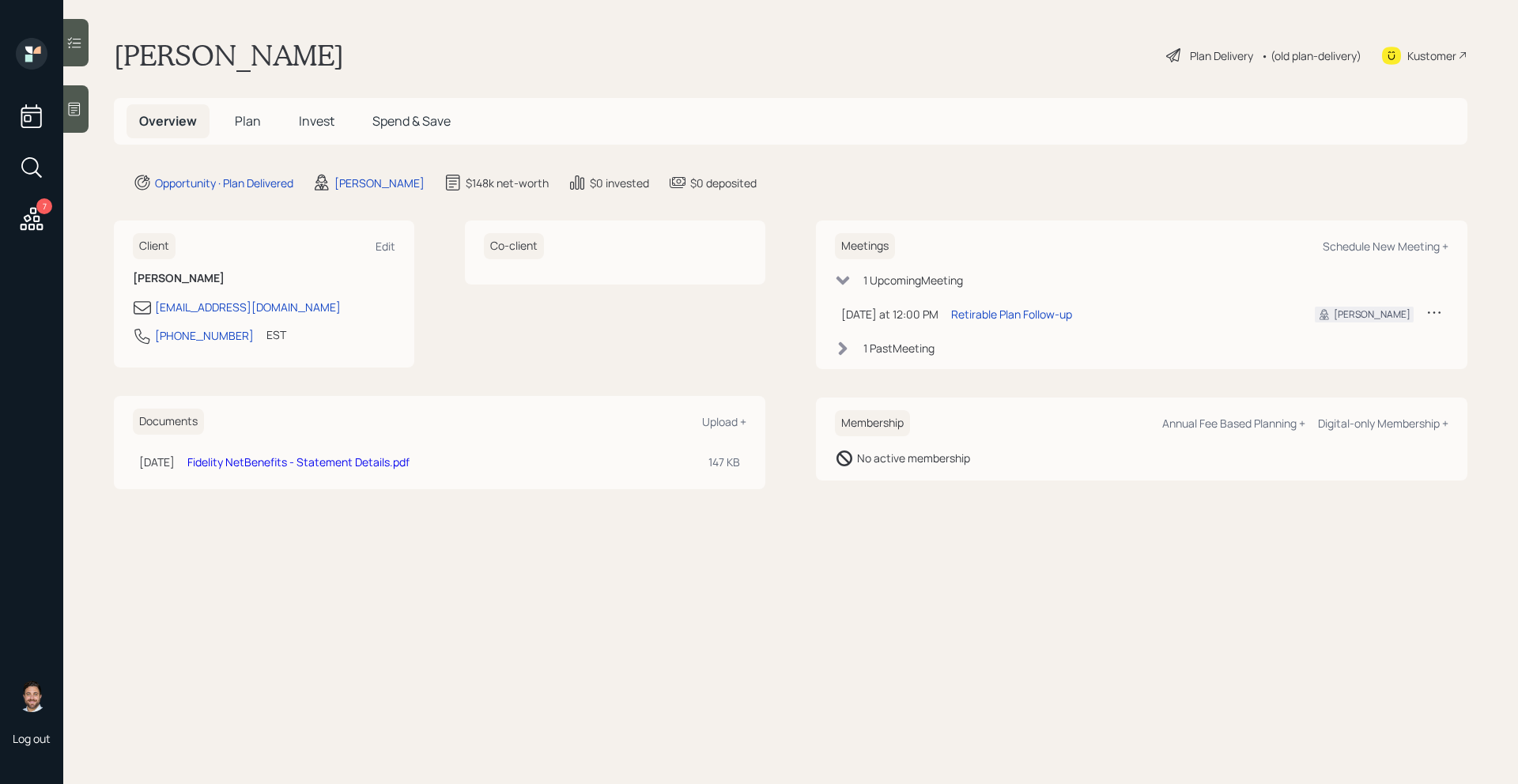  Describe the element at coordinates (507, 182) in the screenshot. I see `div: $148k net-worth` at that location.